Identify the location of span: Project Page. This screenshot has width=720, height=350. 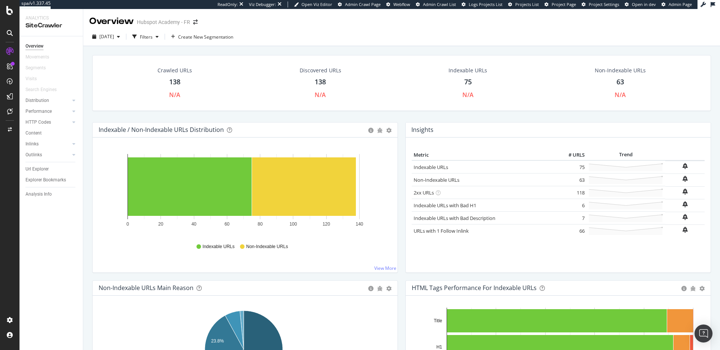
(563, 4).